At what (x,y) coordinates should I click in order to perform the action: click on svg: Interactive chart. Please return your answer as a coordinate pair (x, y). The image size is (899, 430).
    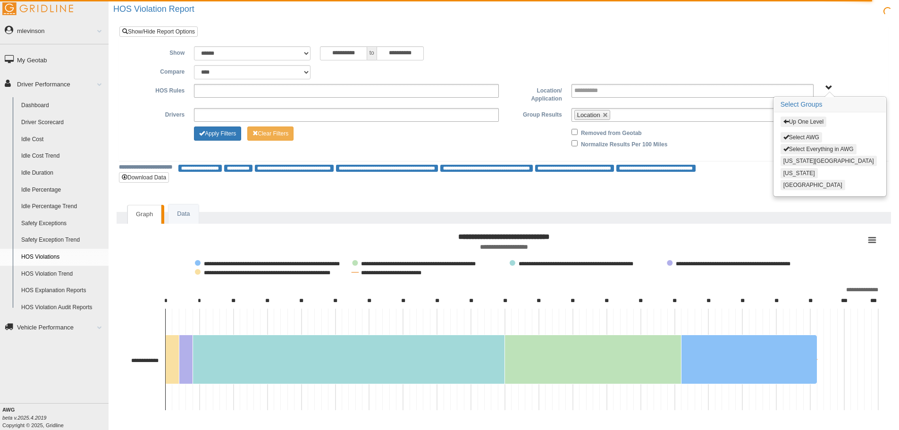
    Looking at the image, I should click on (503, 323).